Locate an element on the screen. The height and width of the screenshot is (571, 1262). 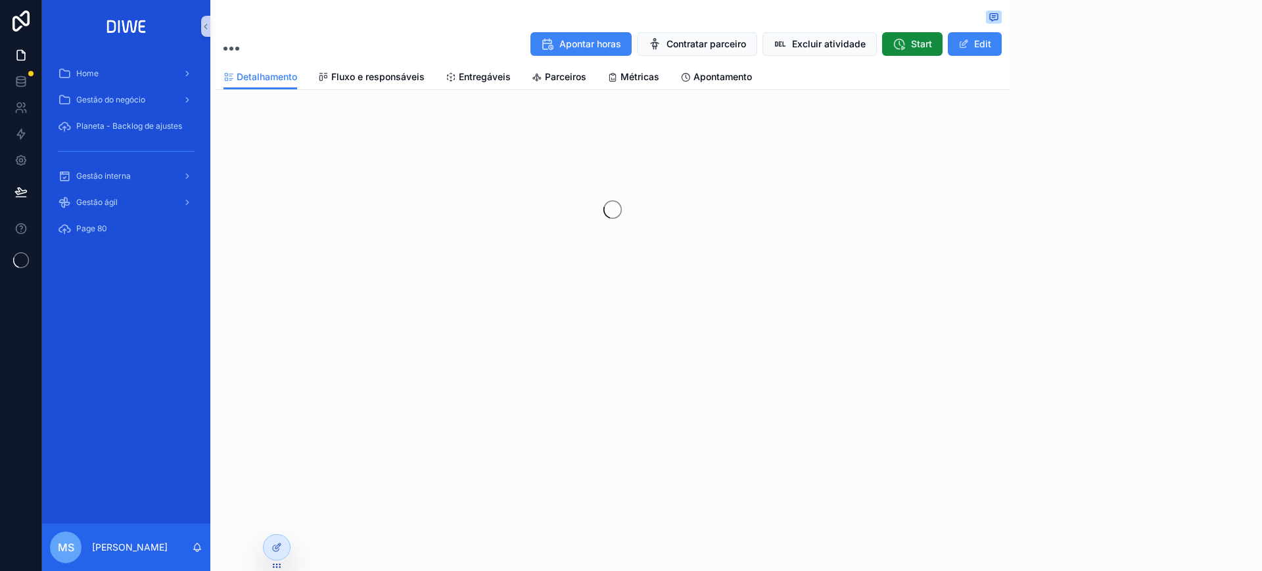
div: scrollable content is located at coordinates (126, 155).